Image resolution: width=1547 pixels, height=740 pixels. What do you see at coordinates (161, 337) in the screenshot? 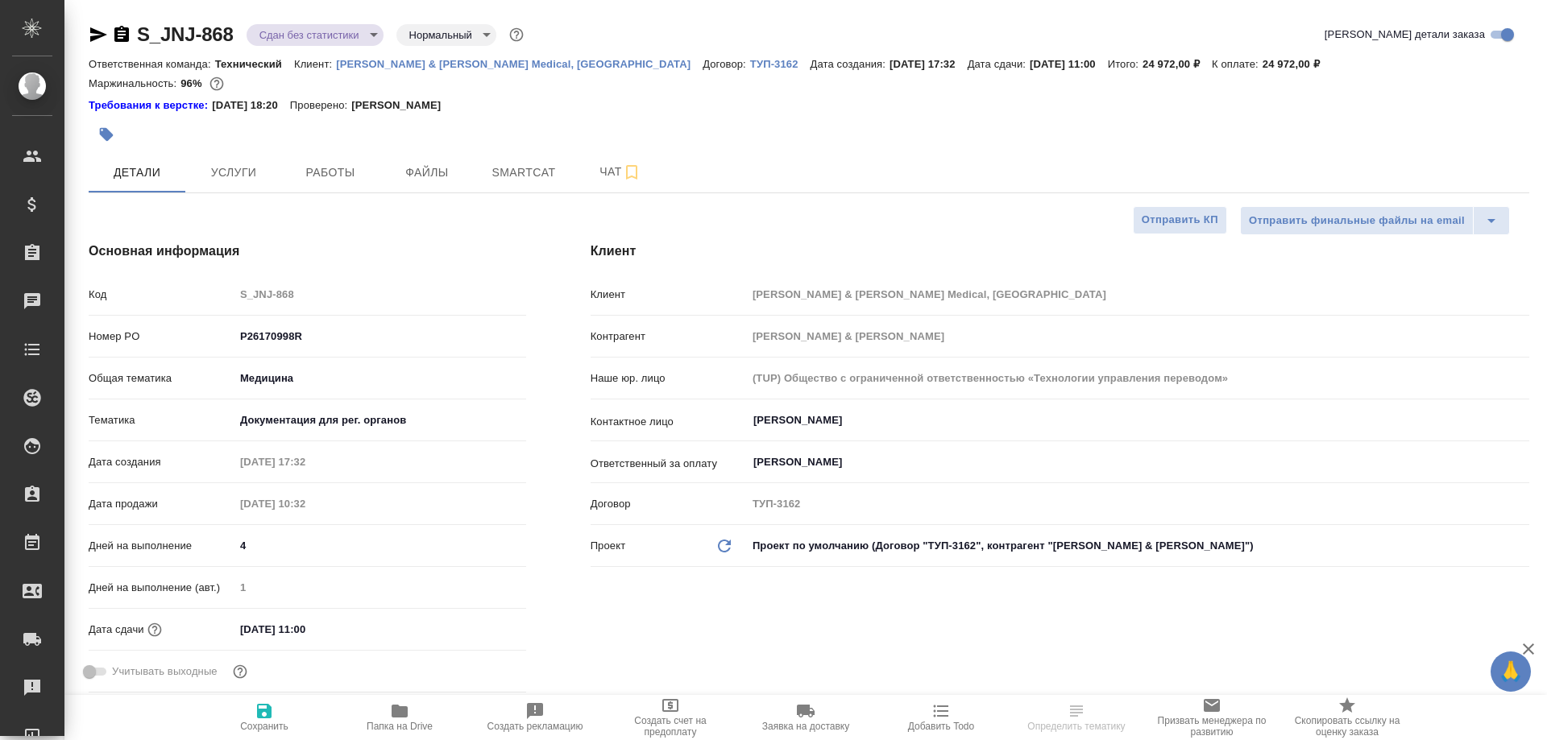
I see `p: Номер PO` at bounding box center [161, 337].